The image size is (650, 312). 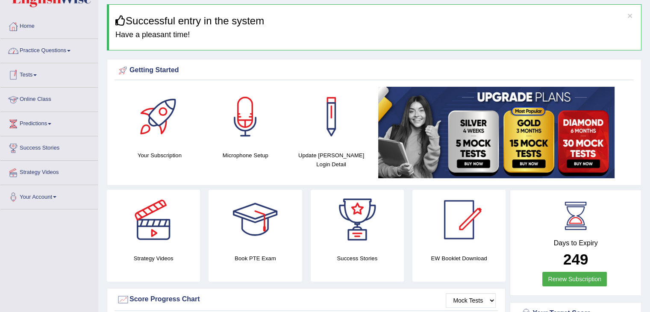 I want to click on h4: EW Booklet Download, so click(x=459, y=258).